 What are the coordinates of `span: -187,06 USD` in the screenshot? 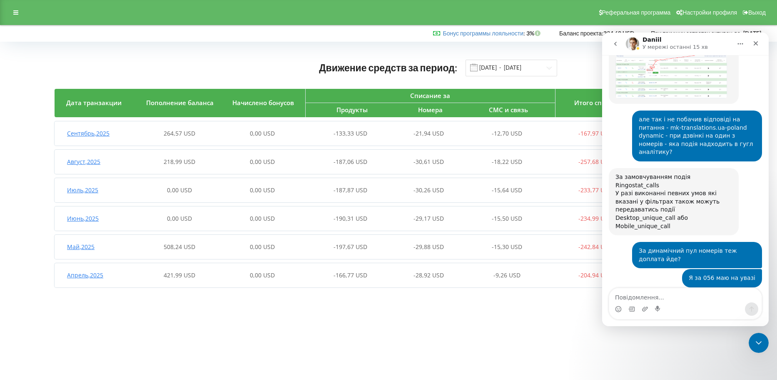 It's located at (350, 161).